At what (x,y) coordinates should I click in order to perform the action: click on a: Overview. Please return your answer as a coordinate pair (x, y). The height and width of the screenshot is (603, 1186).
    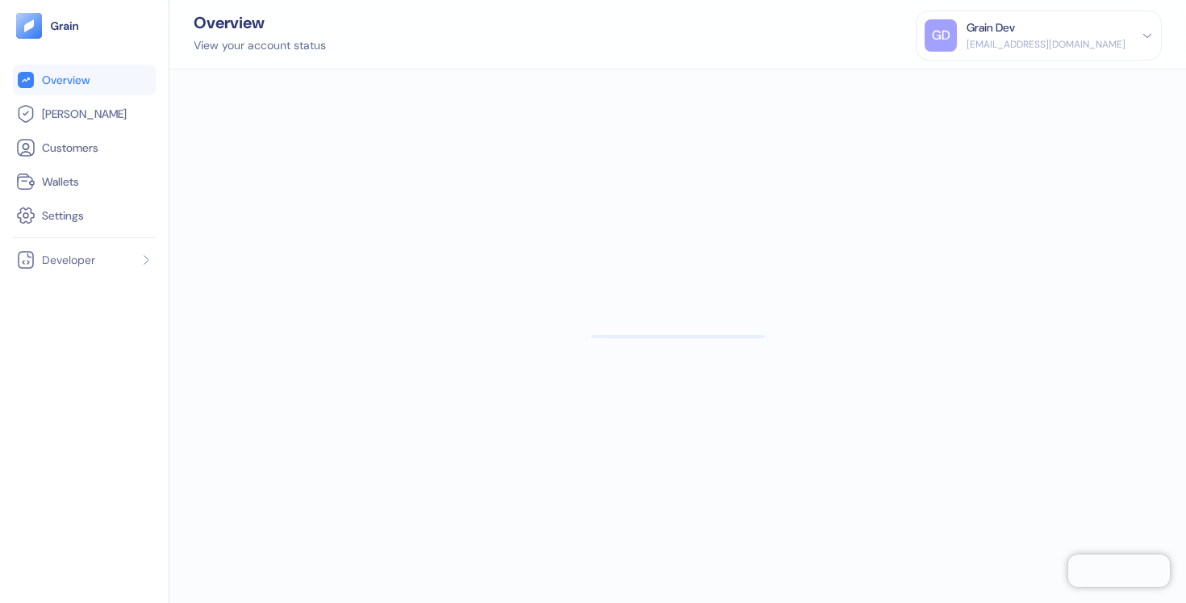
    Looking at the image, I should click on (84, 80).